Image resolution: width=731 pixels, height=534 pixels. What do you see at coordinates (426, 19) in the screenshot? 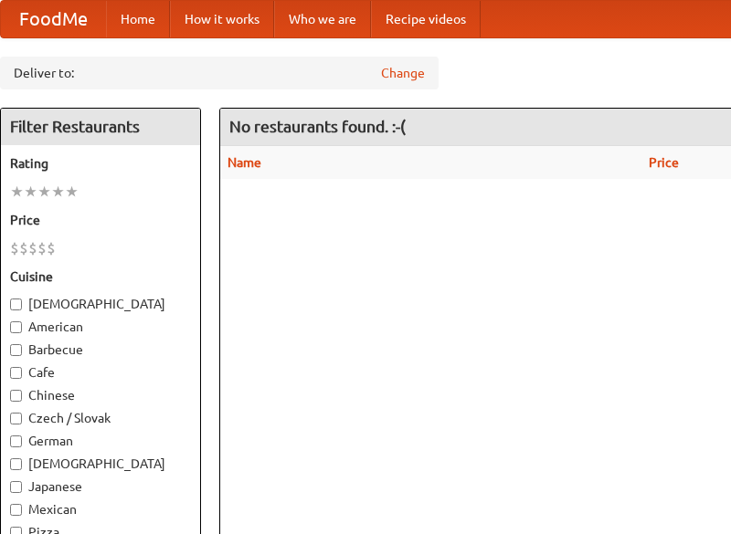
I see `a: Recipe videos` at bounding box center [426, 19].